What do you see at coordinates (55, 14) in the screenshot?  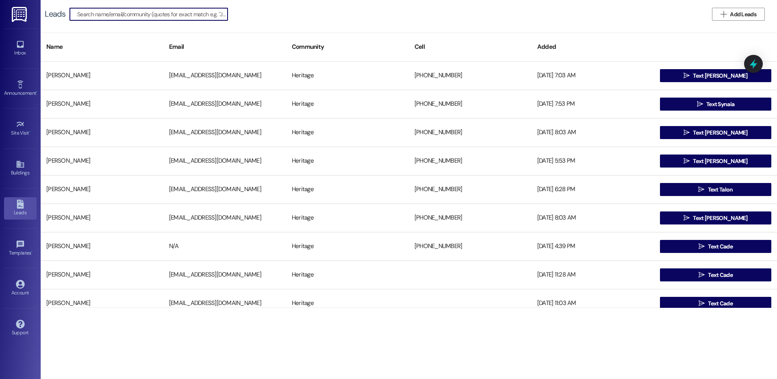 I see `div: Leads` at bounding box center [55, 14].